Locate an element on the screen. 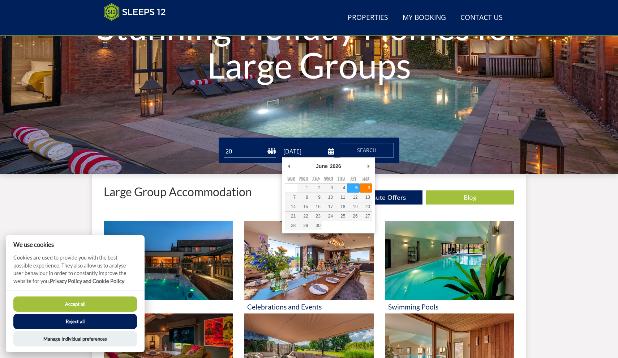  abbr: Saturday is located at coordinates (366, 178).